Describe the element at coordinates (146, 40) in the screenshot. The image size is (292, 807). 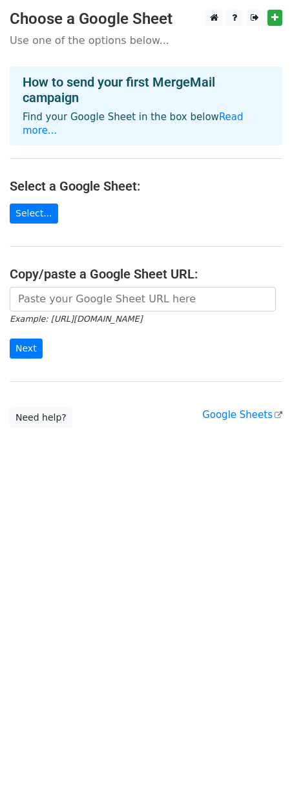
I see `p: Use one of the options below...` at that location.